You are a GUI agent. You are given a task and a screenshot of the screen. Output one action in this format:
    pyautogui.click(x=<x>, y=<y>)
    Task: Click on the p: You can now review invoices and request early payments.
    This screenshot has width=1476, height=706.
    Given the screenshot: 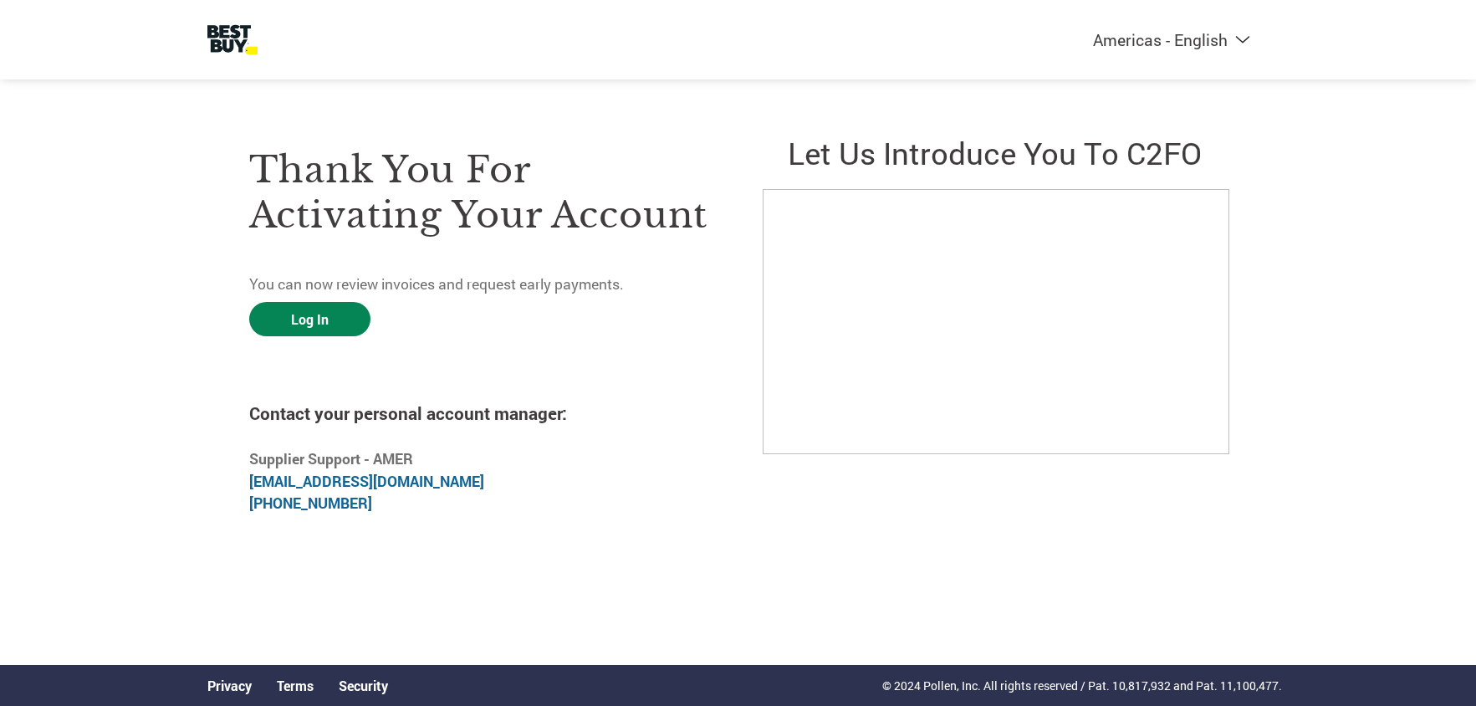 What is the action you would take?
    pyautogui.click(x=482, y=284)
    